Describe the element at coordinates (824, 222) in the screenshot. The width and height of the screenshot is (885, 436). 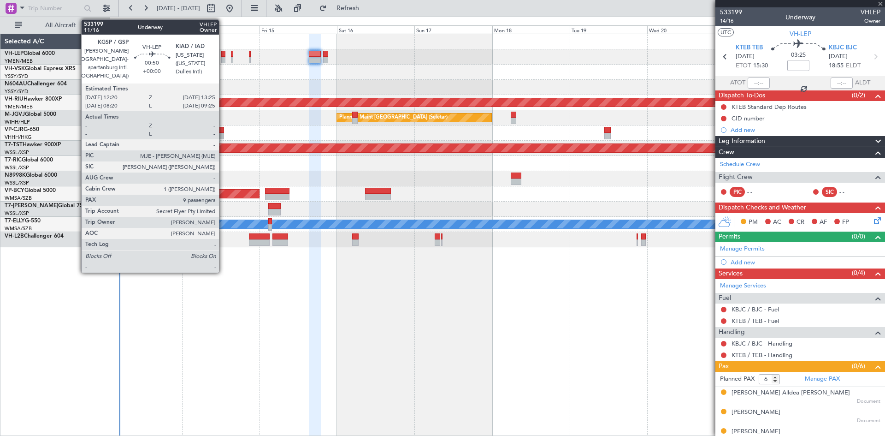
I see `span: AF` at that location.